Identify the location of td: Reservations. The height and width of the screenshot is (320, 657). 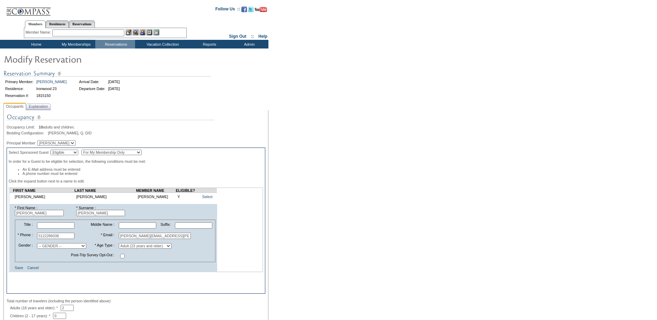
(115, 44).